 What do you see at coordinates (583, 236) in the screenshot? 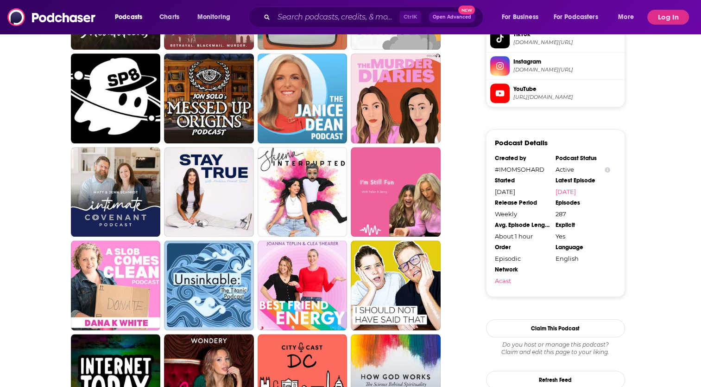
I see `div: Yes` at bounding box center [583, 236].